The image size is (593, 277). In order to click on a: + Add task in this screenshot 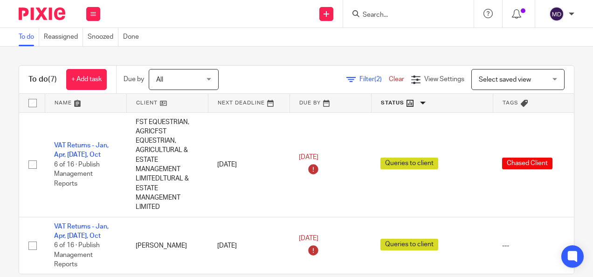, I will do `click(86, 79)`.